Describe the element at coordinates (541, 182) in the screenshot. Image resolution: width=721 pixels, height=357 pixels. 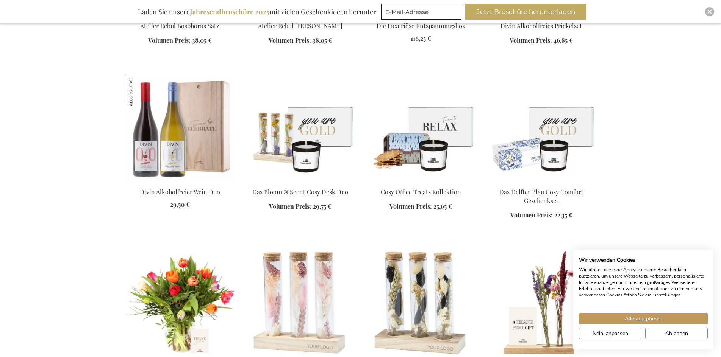
I see `a: Delft's Cosy Comfort Gift Set` at that location.